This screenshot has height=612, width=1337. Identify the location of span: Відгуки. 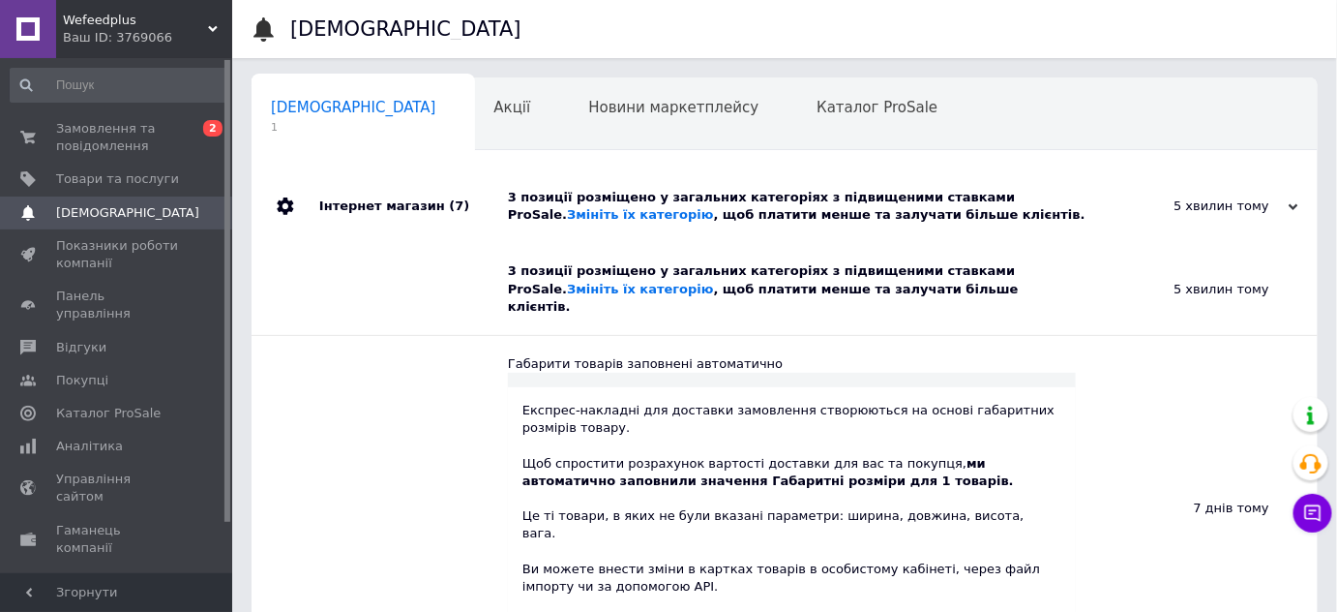
(81, 347).